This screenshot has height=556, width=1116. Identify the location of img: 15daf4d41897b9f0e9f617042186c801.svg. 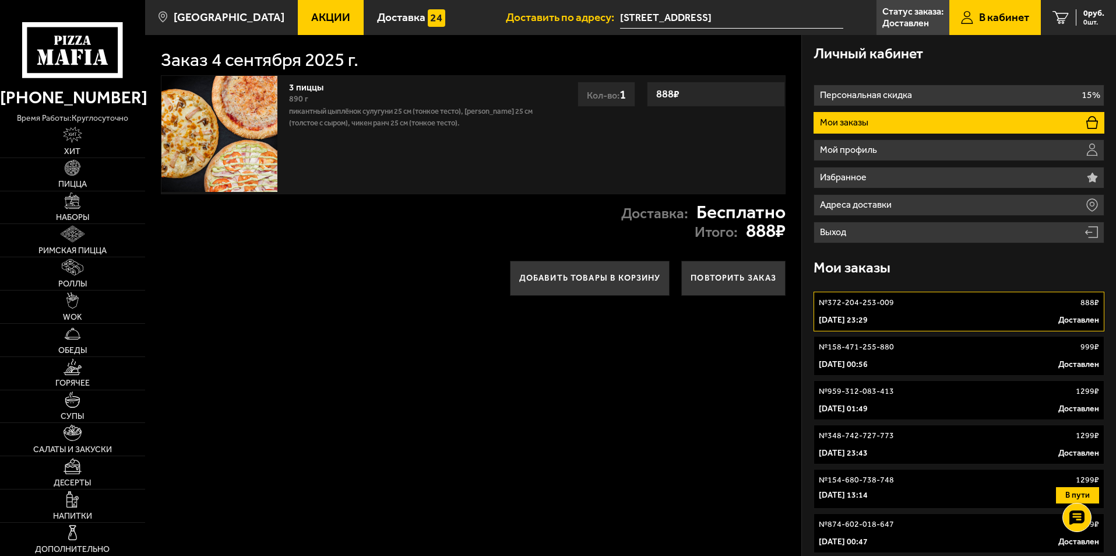
(437, 18).